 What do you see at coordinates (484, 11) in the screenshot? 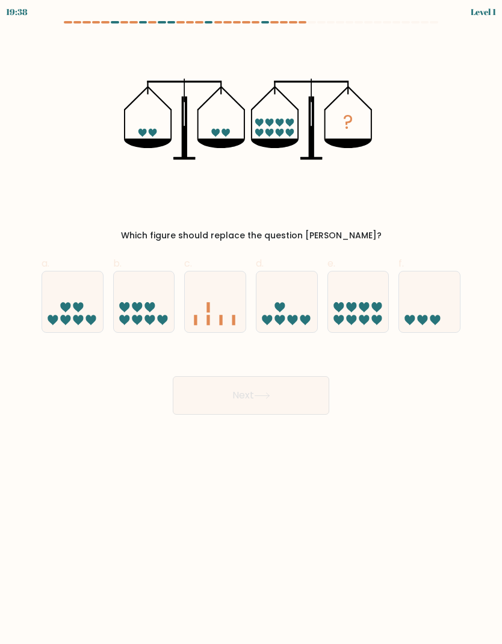
I see `div: Level 1` at bounding box center [484, 11].